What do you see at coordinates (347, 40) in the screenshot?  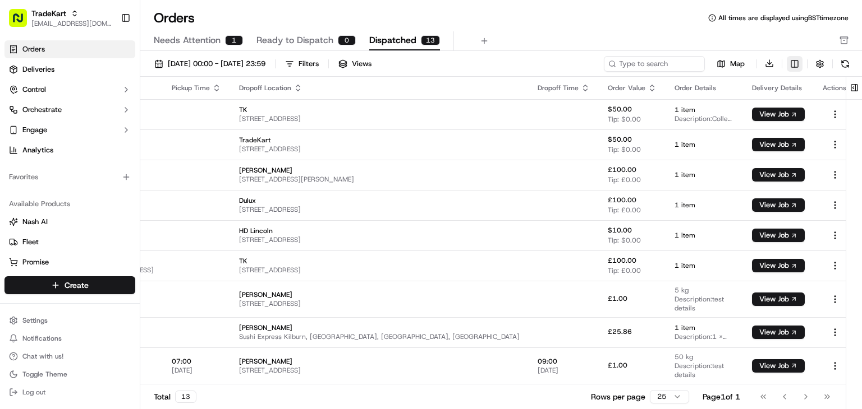 I see `div: 0` at bounding box center [347, 40].